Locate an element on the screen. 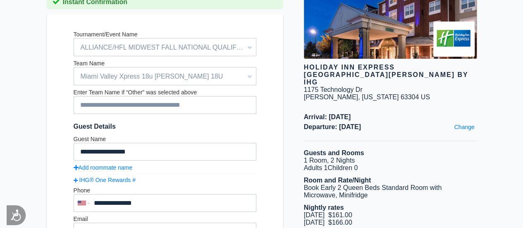 This screenshot has width=523, height=228. span: US is located at coordinates (426, 97).